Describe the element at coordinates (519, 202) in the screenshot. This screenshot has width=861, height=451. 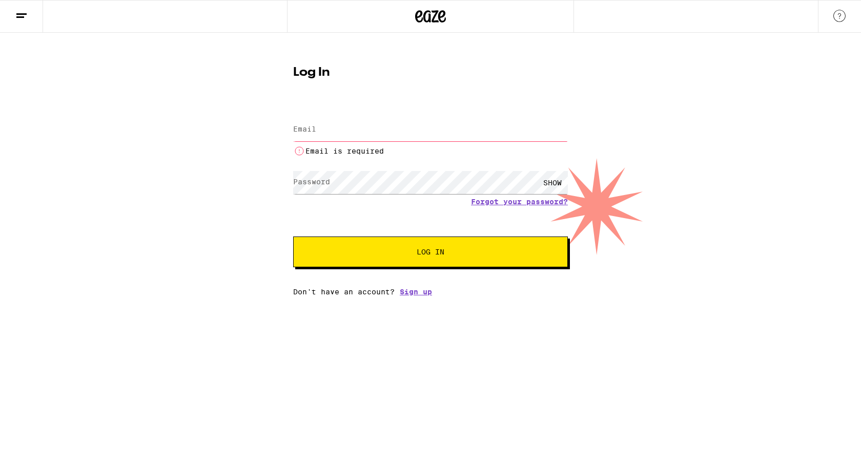
I see `a: Forgot your password?` at that location.